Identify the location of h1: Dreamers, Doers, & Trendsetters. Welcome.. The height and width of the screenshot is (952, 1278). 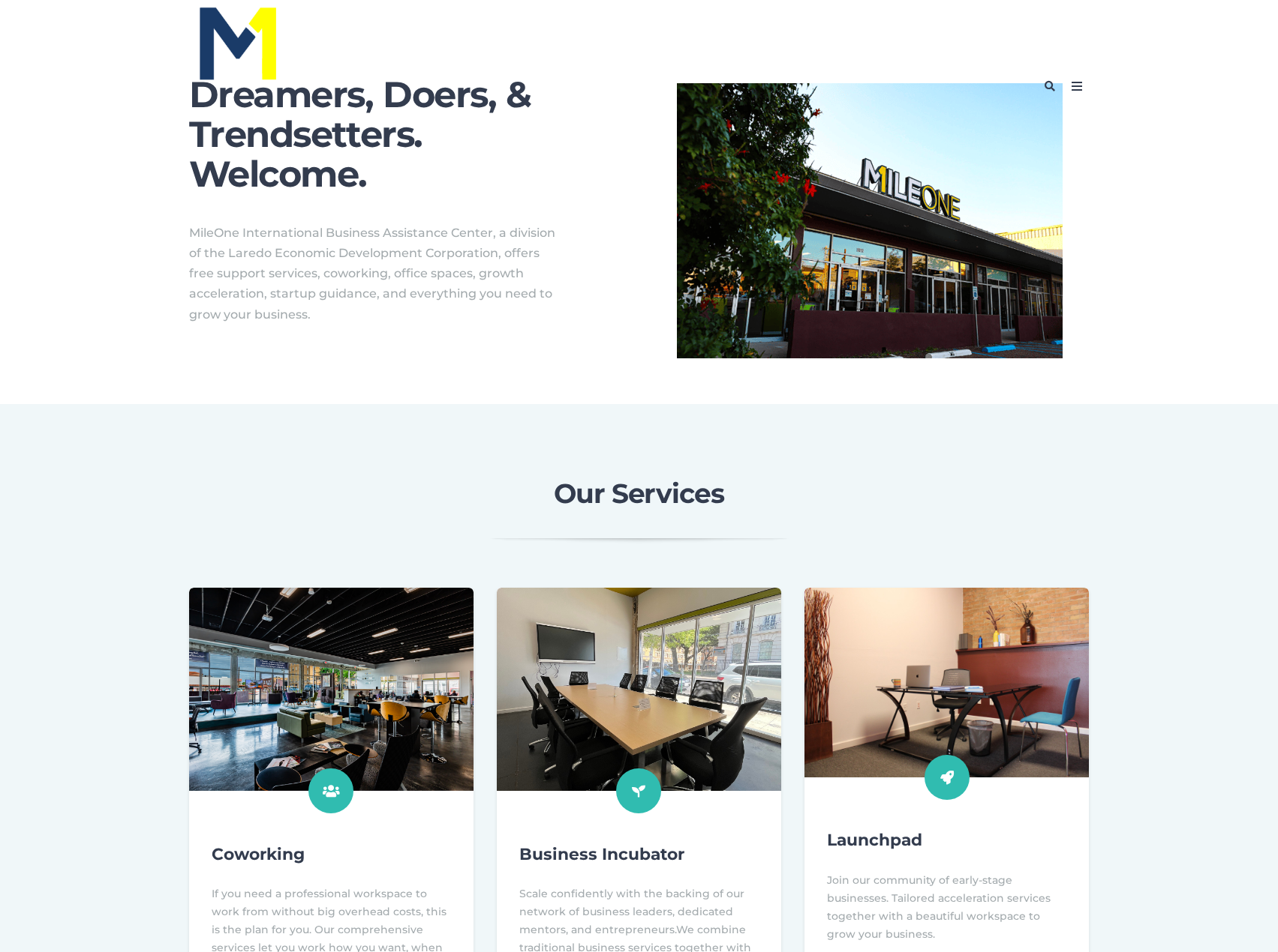
(395, 134).